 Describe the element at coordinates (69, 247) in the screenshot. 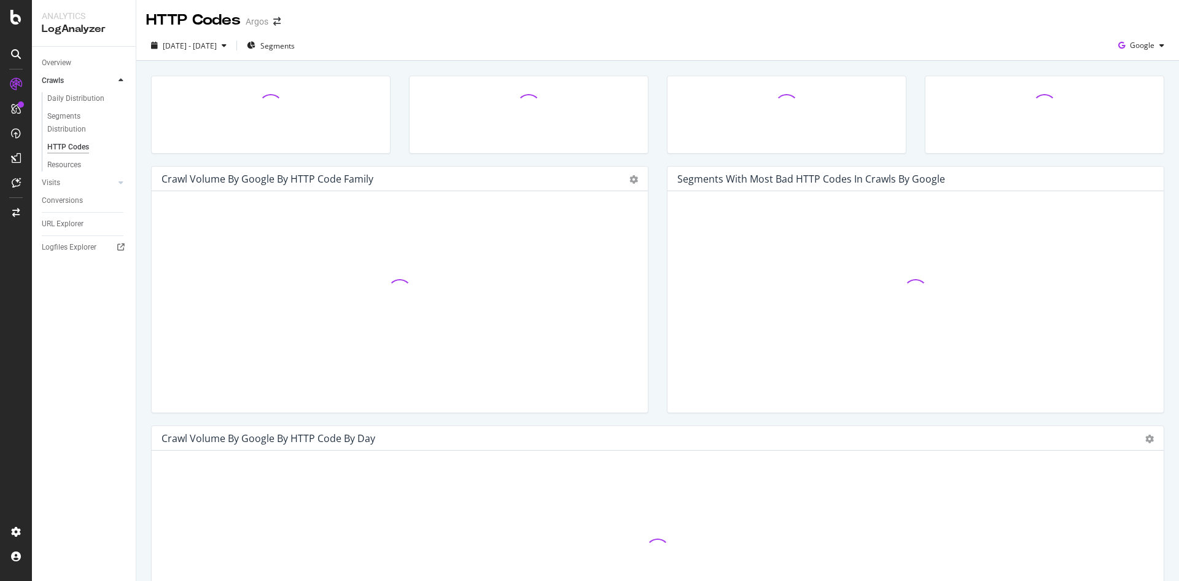

I see `div: Logfiles Explorer` at that location.